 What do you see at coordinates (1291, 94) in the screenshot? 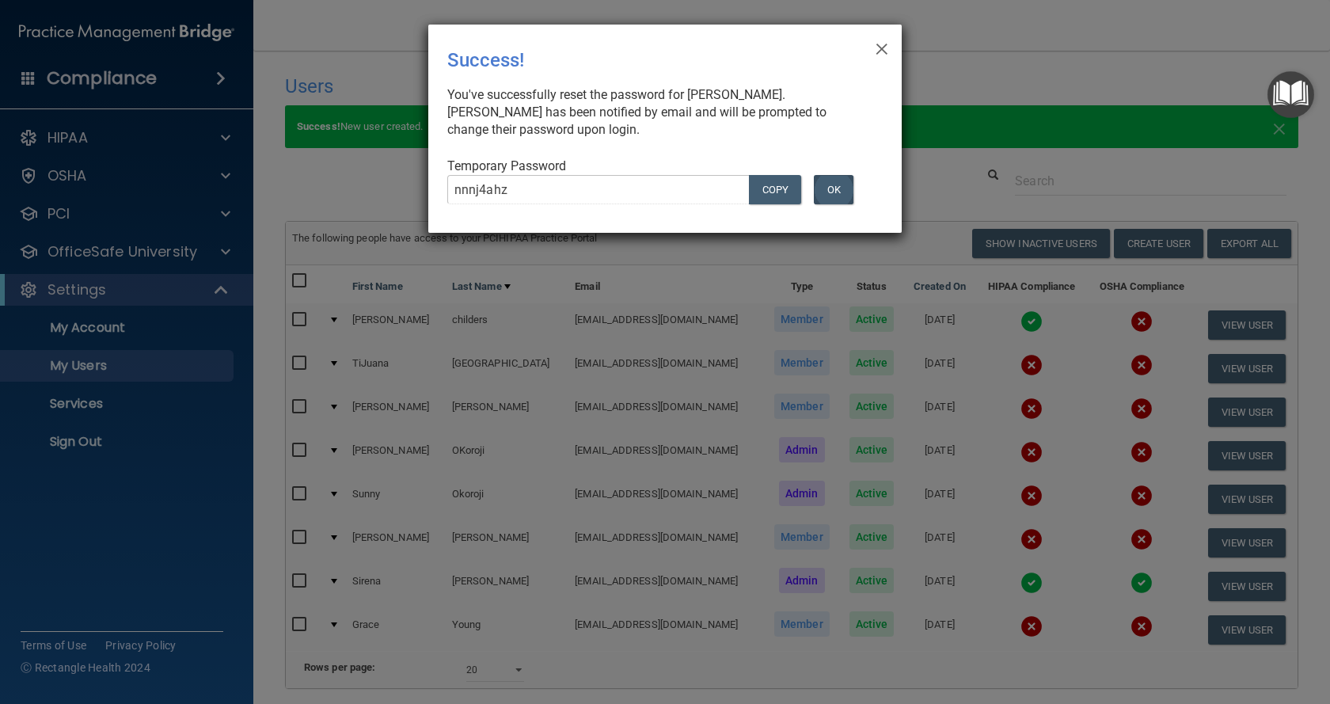
I see `button: Open Resource Center` at bounding box center [1291, 94].